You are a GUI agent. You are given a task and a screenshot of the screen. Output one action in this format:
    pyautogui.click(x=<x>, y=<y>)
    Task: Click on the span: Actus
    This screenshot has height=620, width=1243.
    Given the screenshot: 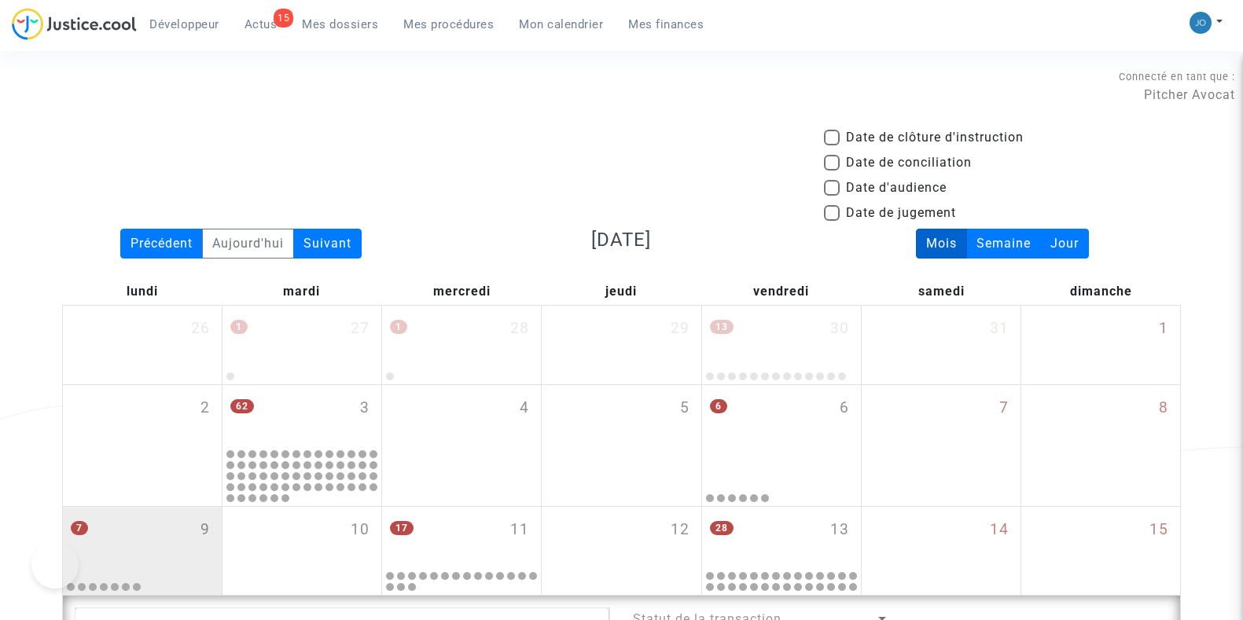 What is the action you would take?
    pyautogui.click(x=261, y=24)
    